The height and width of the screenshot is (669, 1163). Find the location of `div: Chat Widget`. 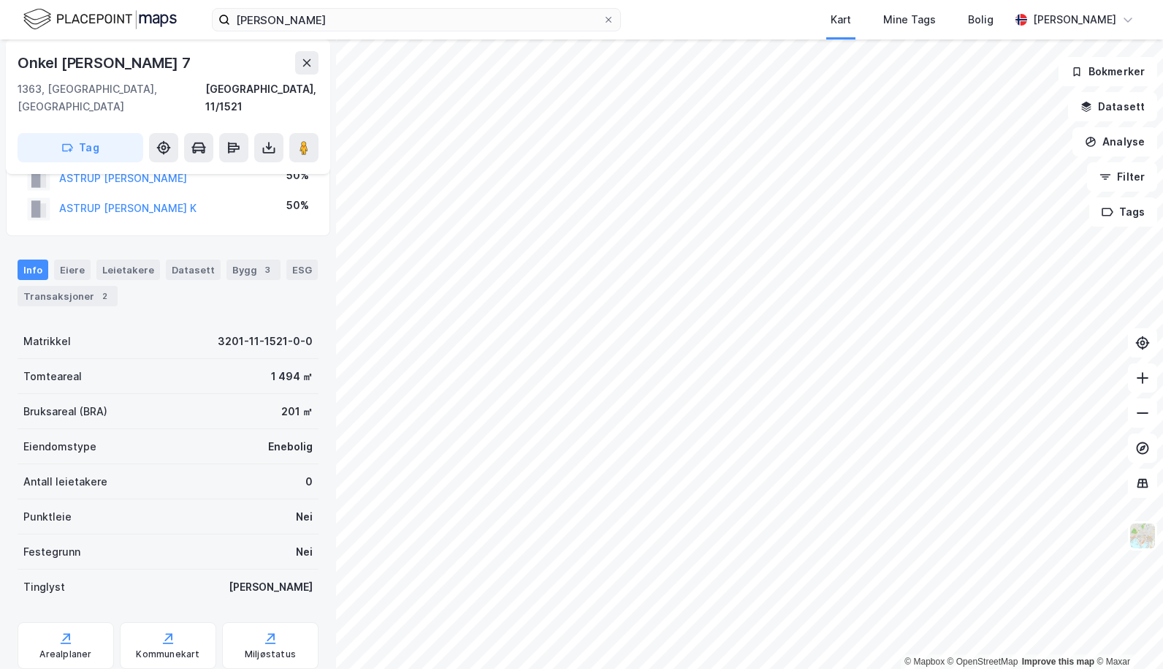

div: Chat Widget is located at coordinates (1127, 634).